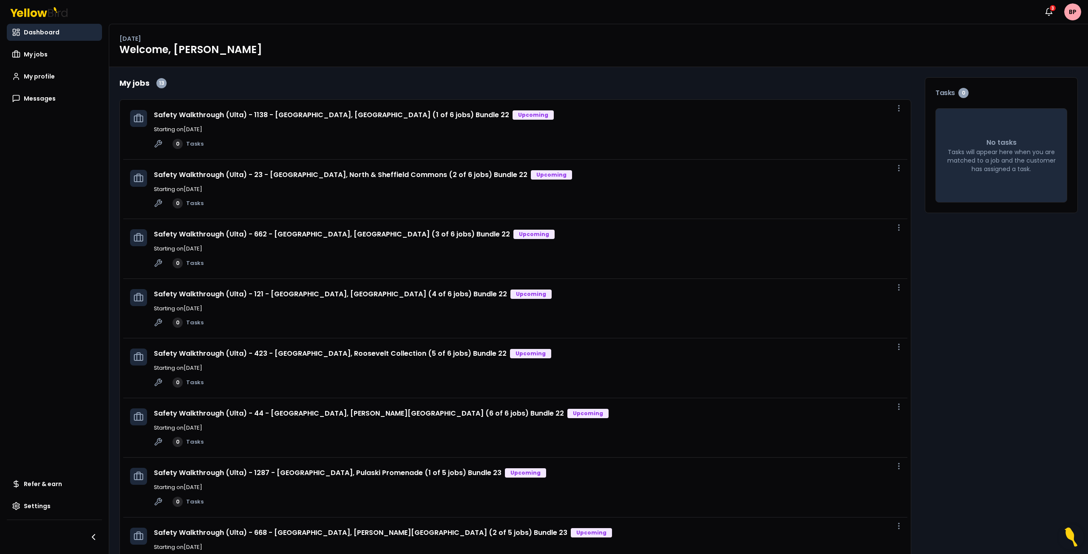 The height and width of the screenshot is (554, 1088). What do you see at coordinates (1071, 537) in the screenshot?
I see `button: Open Resource Center` at bounding box center [1071, 537].